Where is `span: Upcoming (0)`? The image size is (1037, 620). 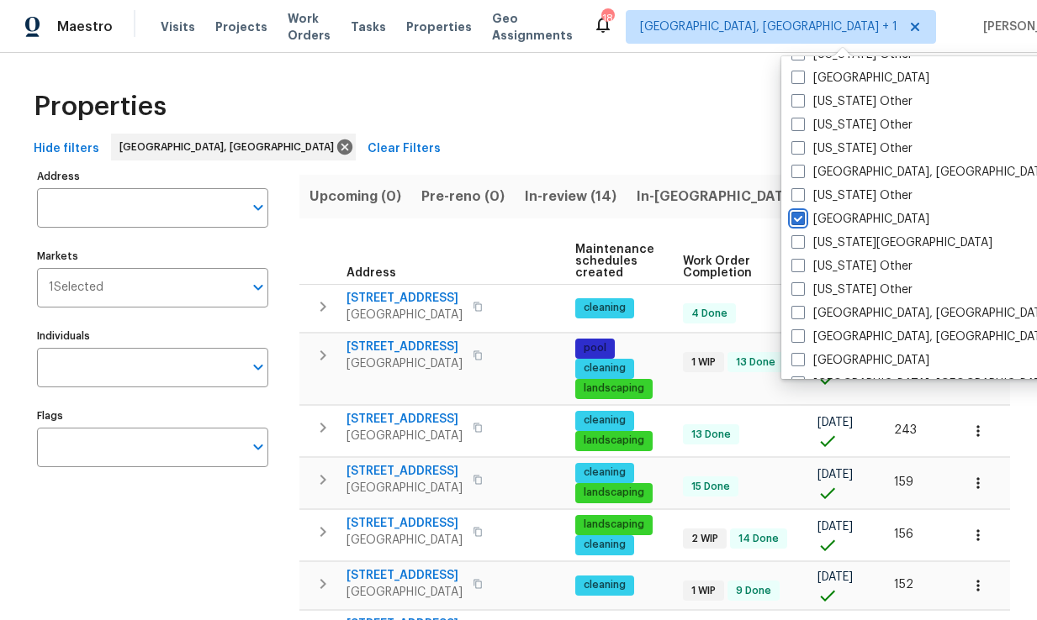
span: Upcoming (0) is located at coordinates (355, 197).